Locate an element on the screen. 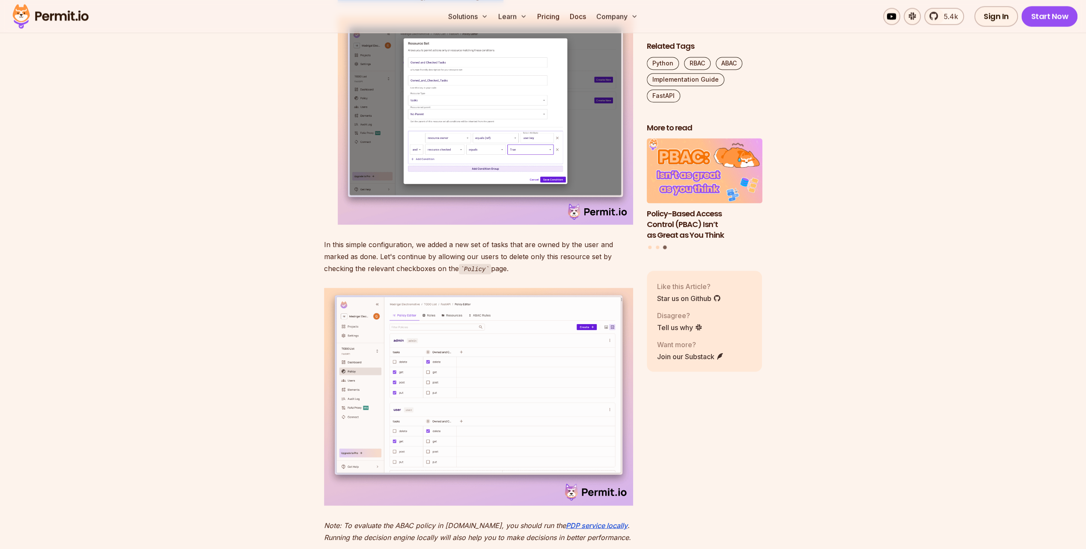 The image size is (1086, 549). button: Learn is located at coordinates (512, 16).